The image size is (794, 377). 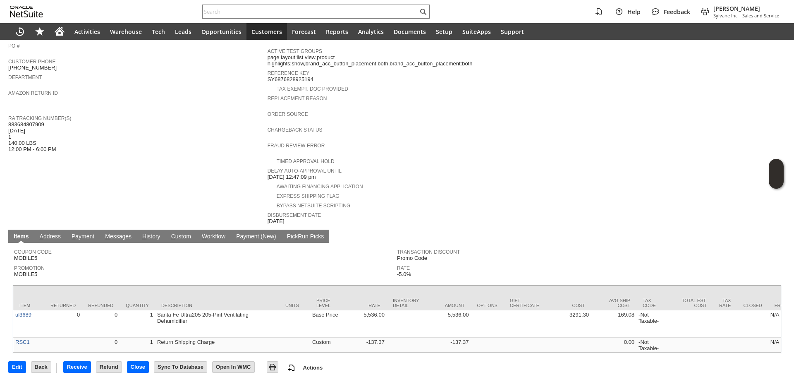 I want to click on a: Payment, so click(x=83, y=237).